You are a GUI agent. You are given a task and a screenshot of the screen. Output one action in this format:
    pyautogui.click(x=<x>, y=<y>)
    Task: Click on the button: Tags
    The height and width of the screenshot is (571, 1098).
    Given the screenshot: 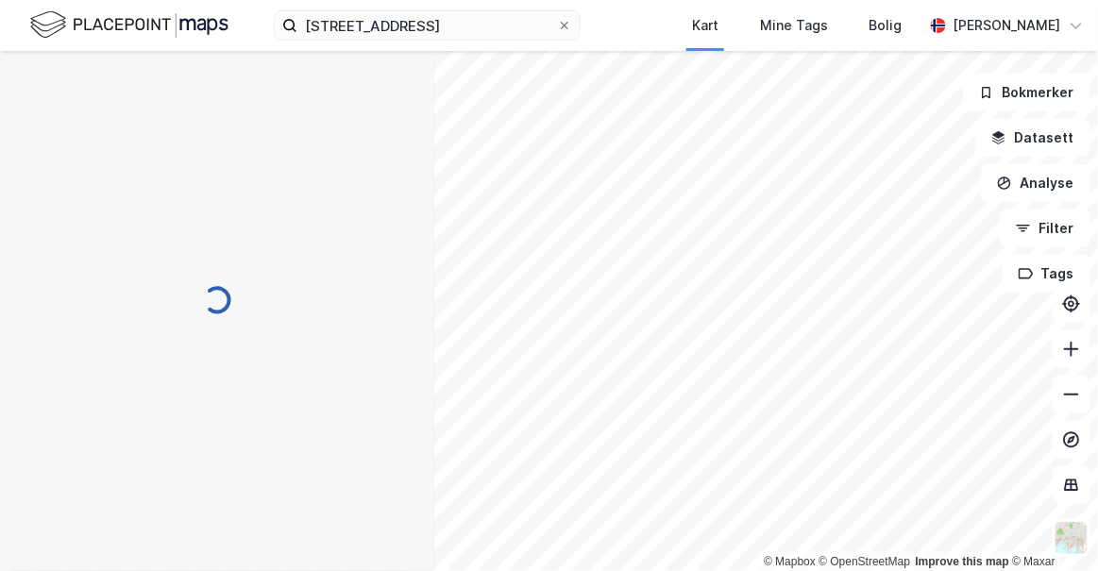 What is the action you would take?
    pyautogui.click(x=1046, y=274)
    